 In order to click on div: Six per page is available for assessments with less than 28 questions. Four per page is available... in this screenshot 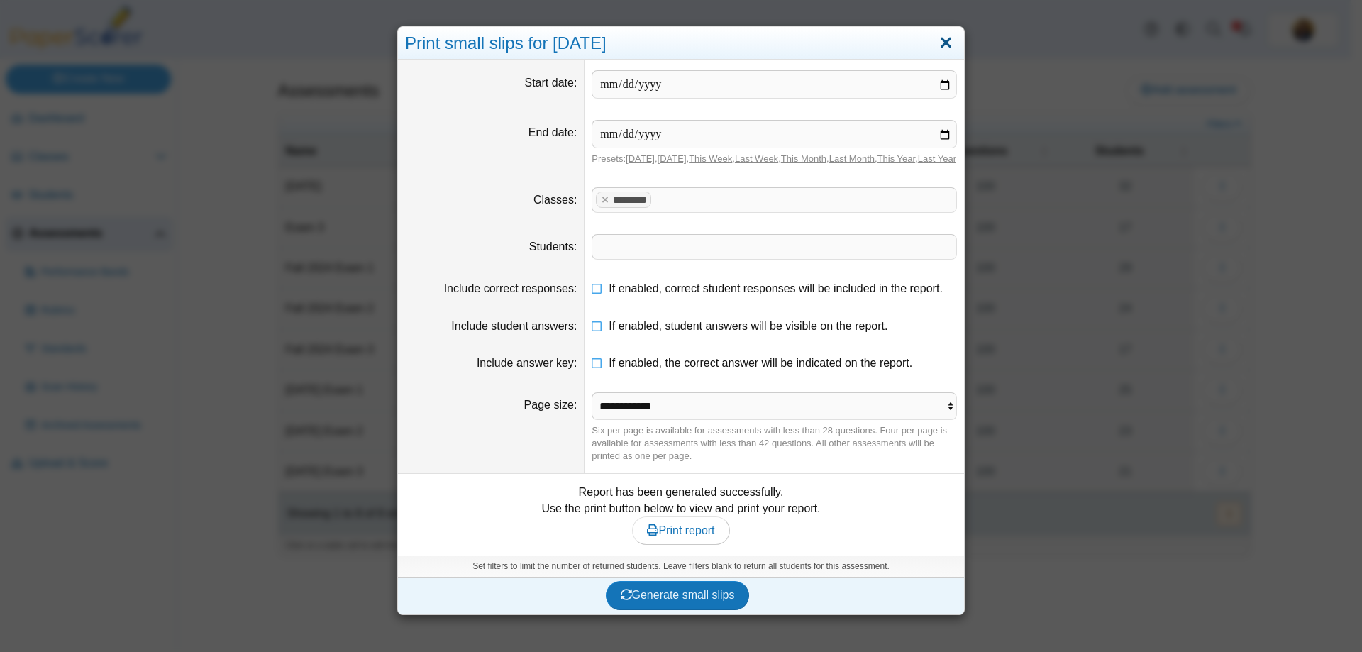, I will do `click(774, 444)`.